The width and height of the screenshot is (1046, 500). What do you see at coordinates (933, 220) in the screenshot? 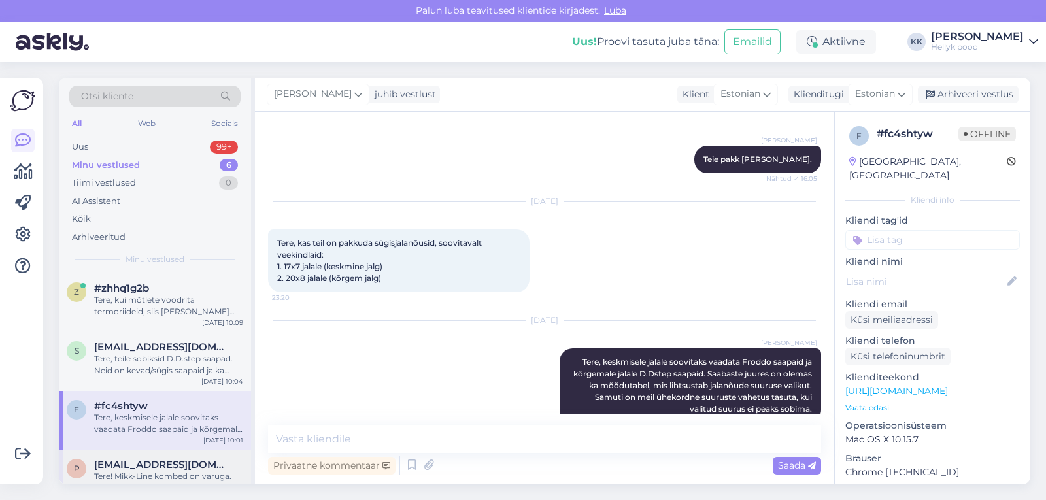
I see `p: Kliendi tag'id` at bounding box center [933, 220].